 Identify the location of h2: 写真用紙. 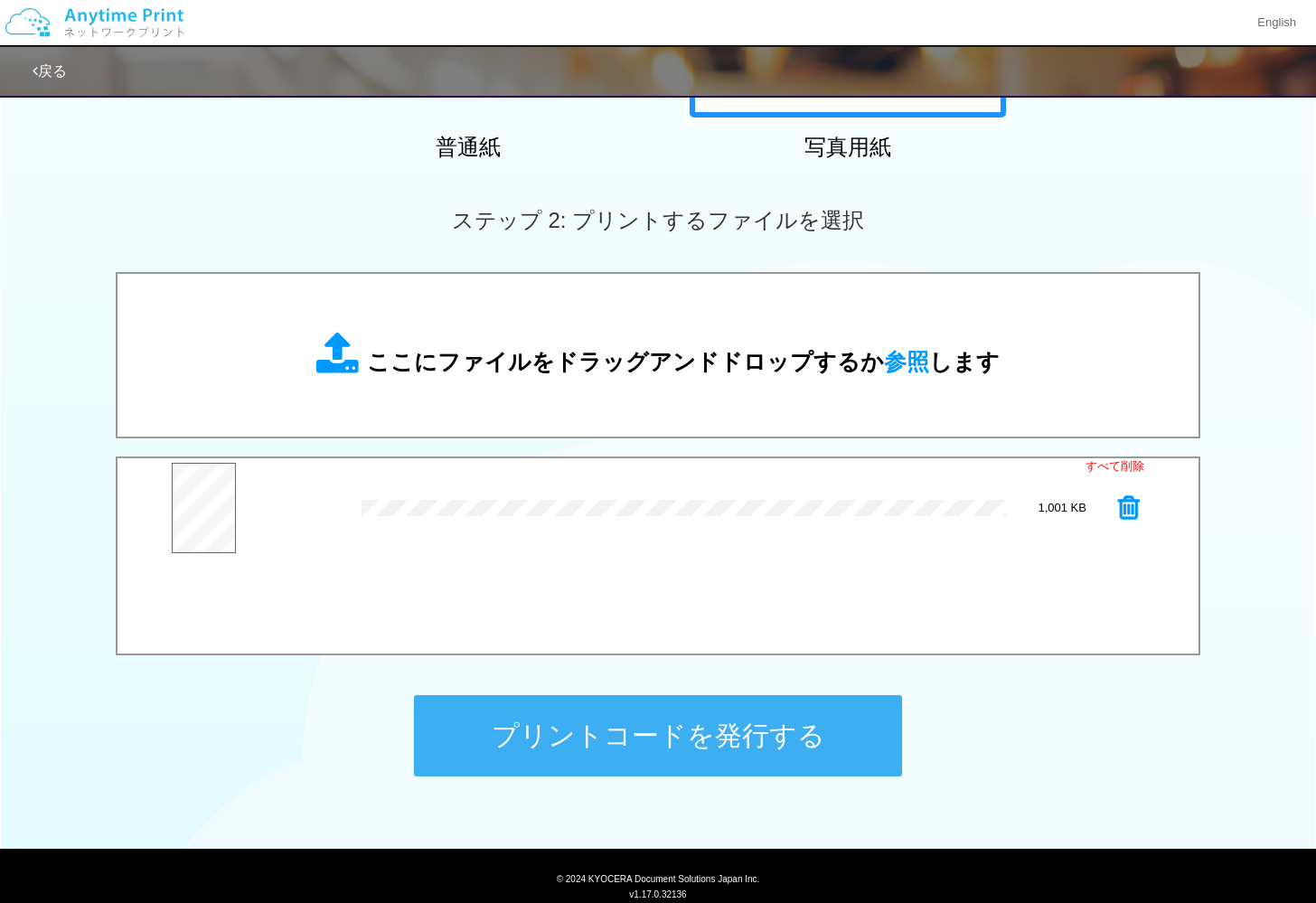
(848, 147).